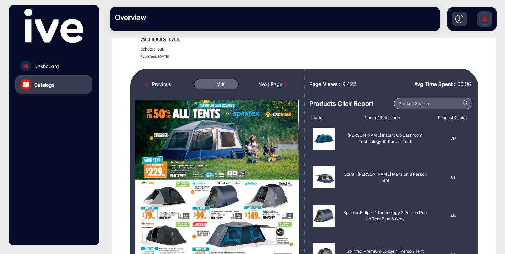  What do you see at coordinates (324, 177) in the screenshot?
I see `img: 17569761950008.png` at bounding box center [324, 177].